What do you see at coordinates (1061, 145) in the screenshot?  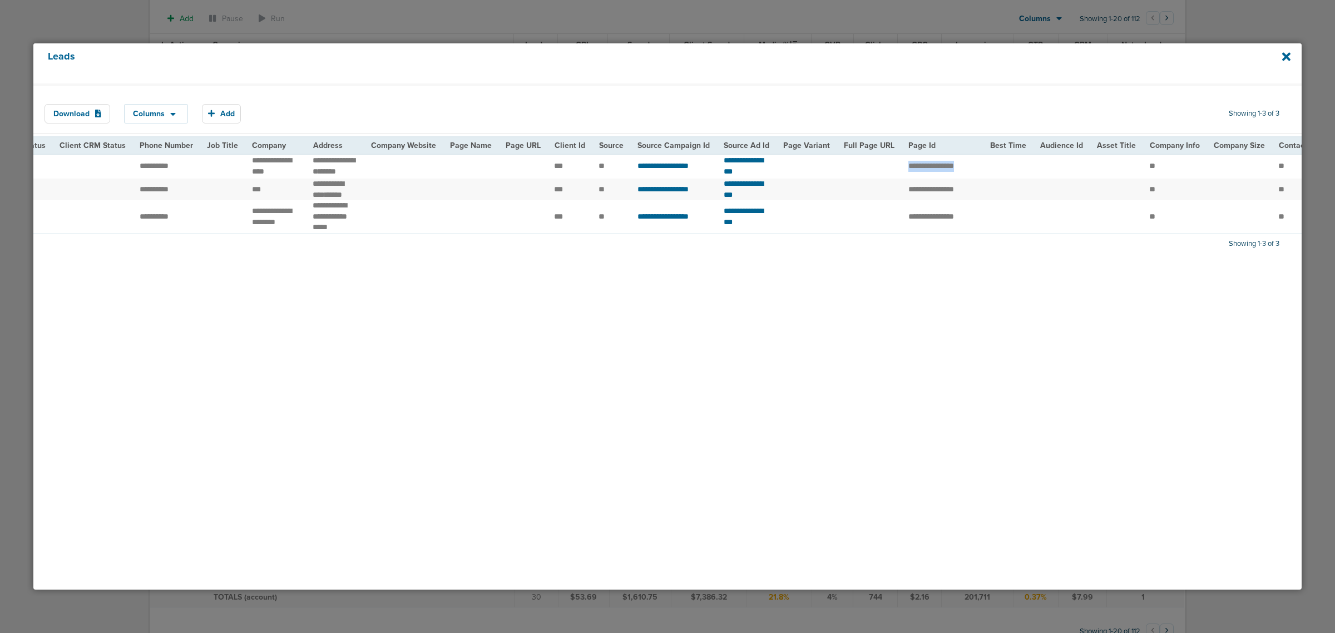 I see `span: Audience Id` at bounding box center [1061, 145].